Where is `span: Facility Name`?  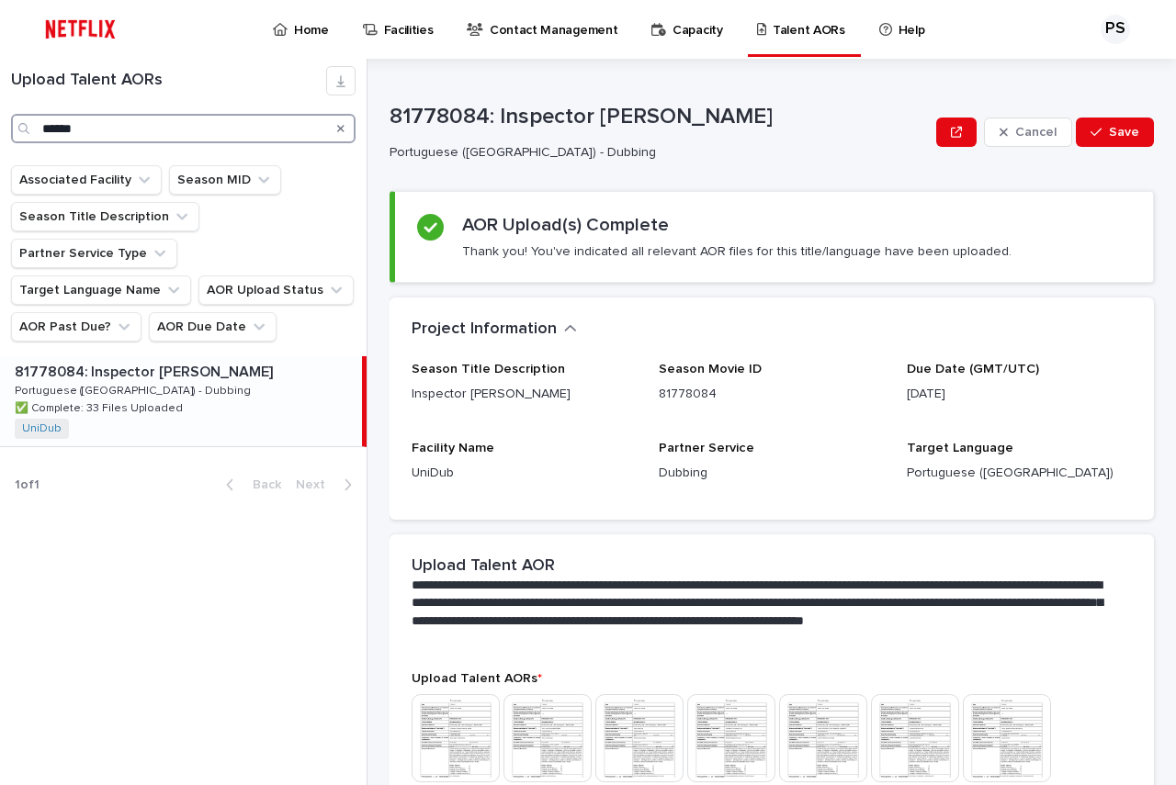
span: Facility Name is located at coordinates (453, 448).